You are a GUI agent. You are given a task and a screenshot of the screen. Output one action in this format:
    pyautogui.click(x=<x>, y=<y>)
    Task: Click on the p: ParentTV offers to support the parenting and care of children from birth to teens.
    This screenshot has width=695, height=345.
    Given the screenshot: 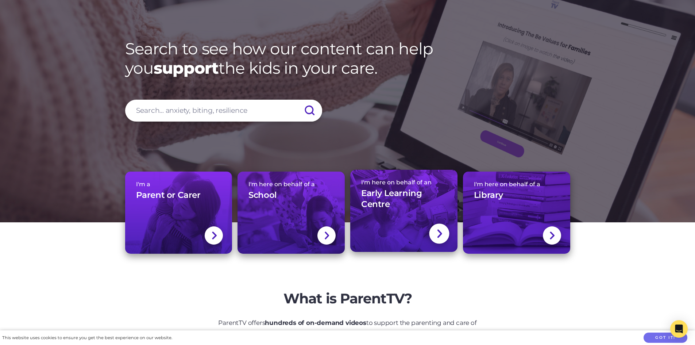 What is the action you would take?
    pyautogui.click(x=348, y=328)
    